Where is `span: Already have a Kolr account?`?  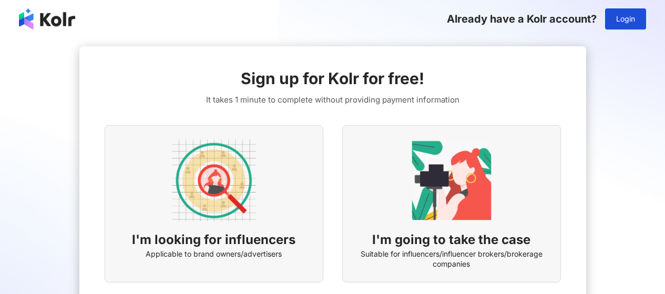 span: Already have a Kolr account? is located at coordinates (522, 19).